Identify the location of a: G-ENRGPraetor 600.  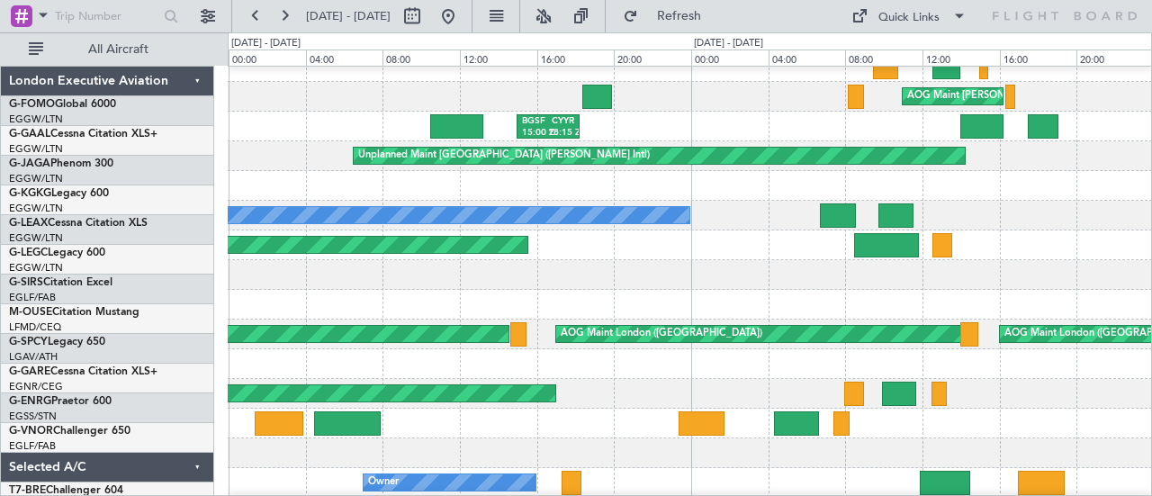
(60, 401).